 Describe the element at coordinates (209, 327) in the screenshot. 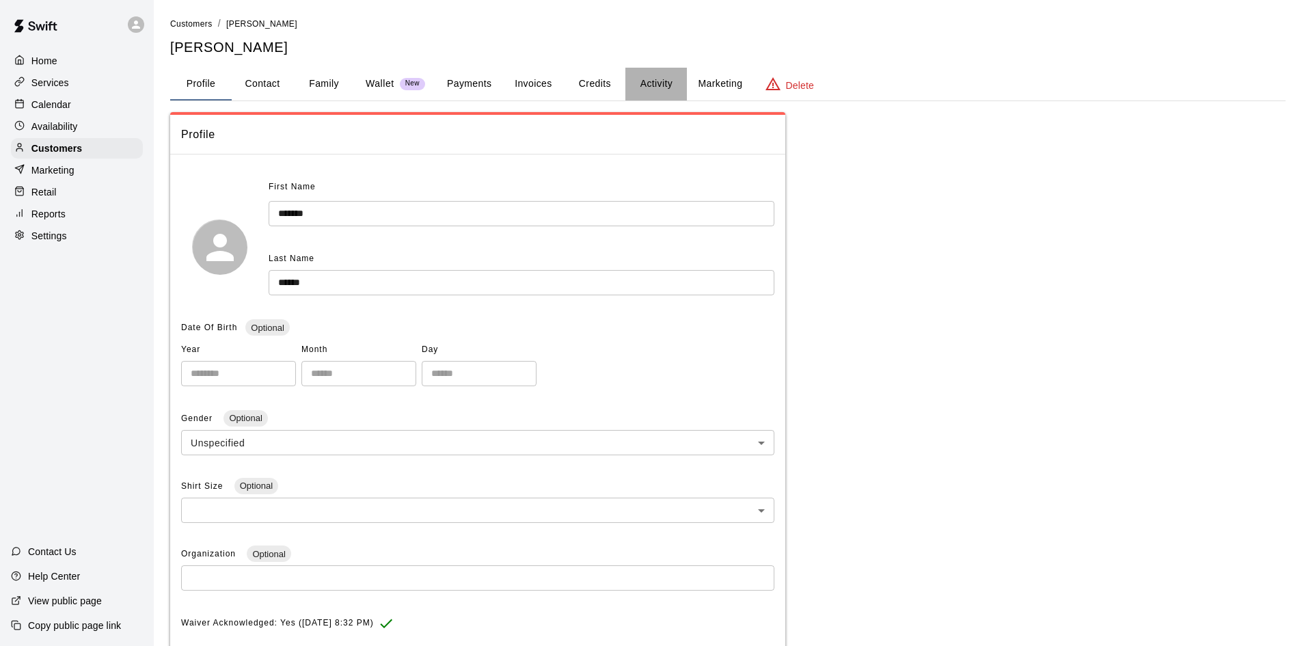

I see `span: Date Of Birth` at that location.